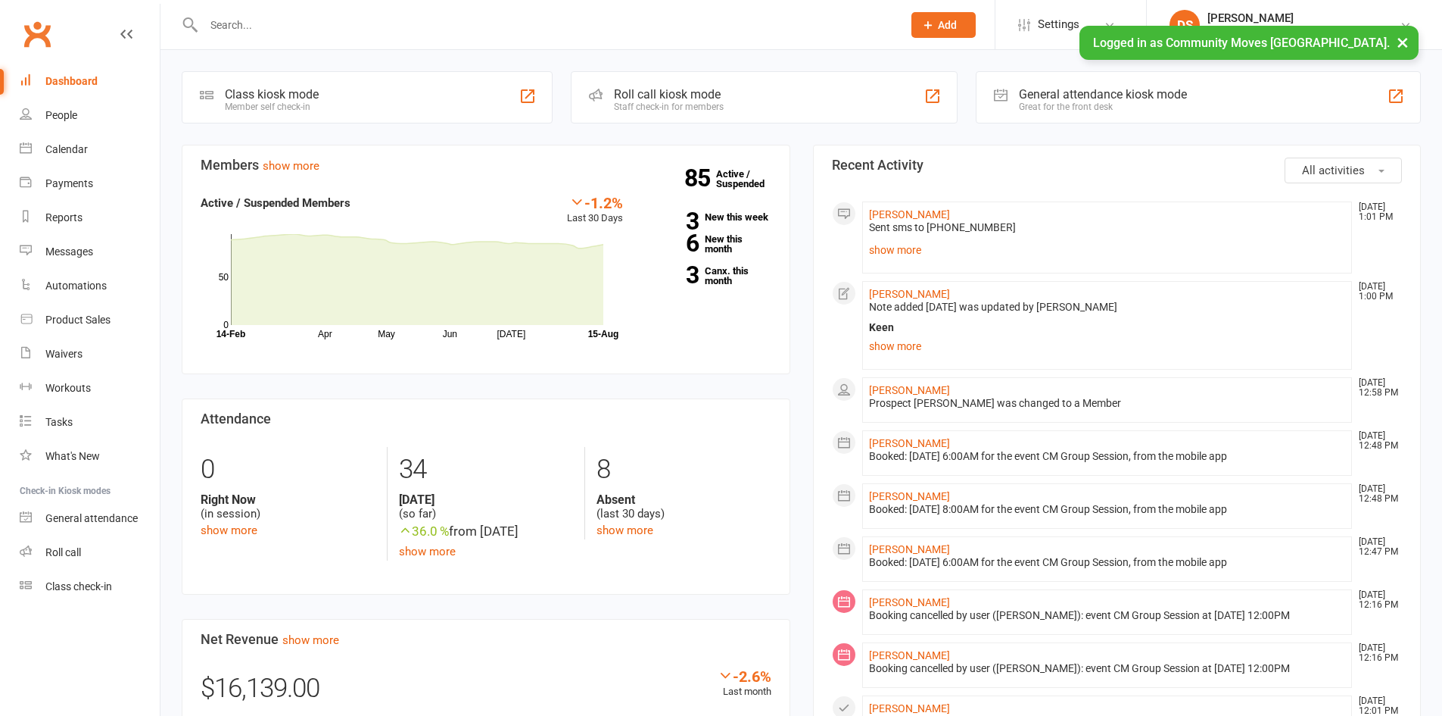 This screenshot has height=716, width=1442. What do you see at coordinates (684, 507) in the screenshot?
I see `div: (last 30 days)` at bounding box center [684, 507].